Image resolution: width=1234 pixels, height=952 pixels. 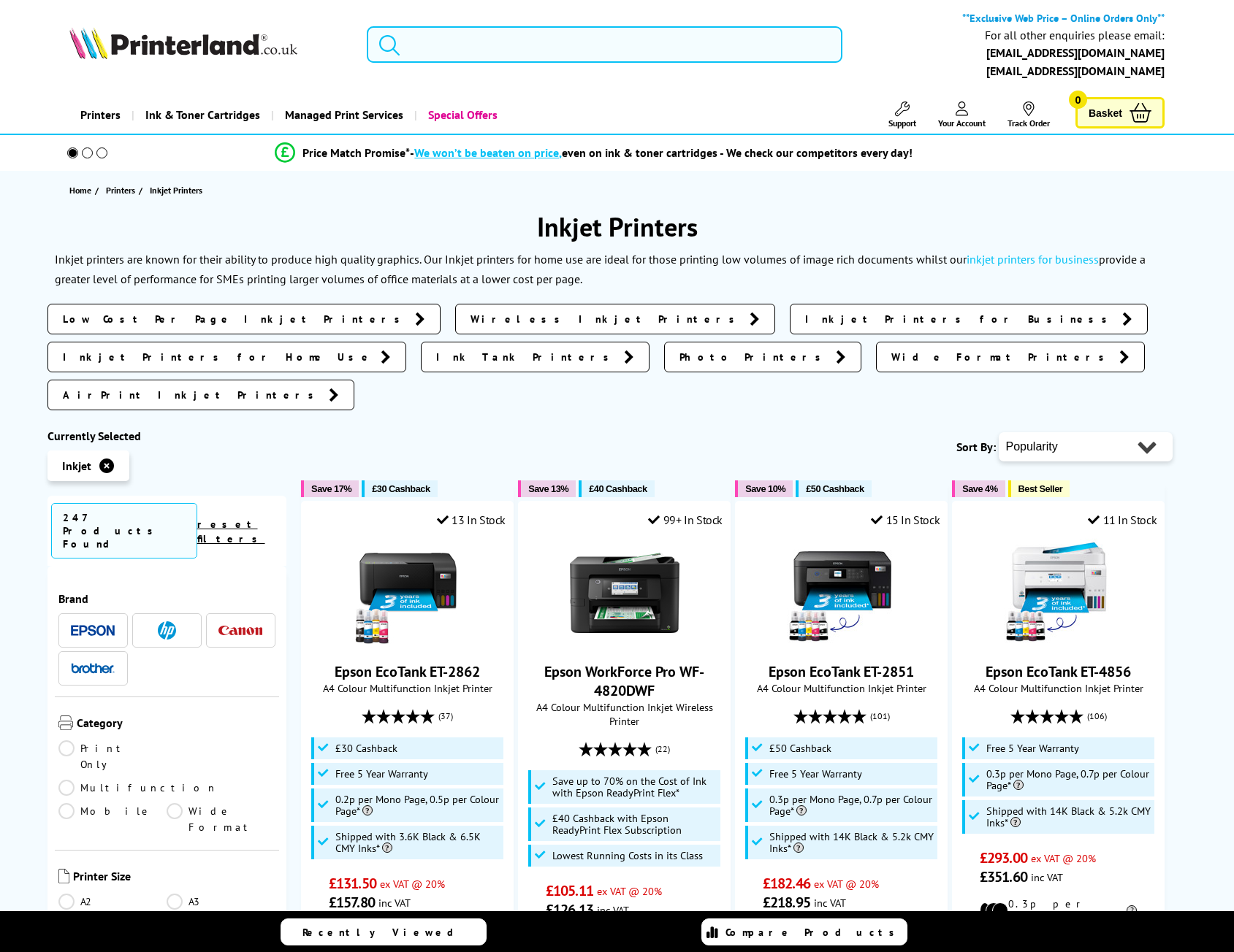 I want to click on p: Inkjet printers are known for their ability to produce high quality graphics. Our Inkjet printers..., so click(x=600, y=269).